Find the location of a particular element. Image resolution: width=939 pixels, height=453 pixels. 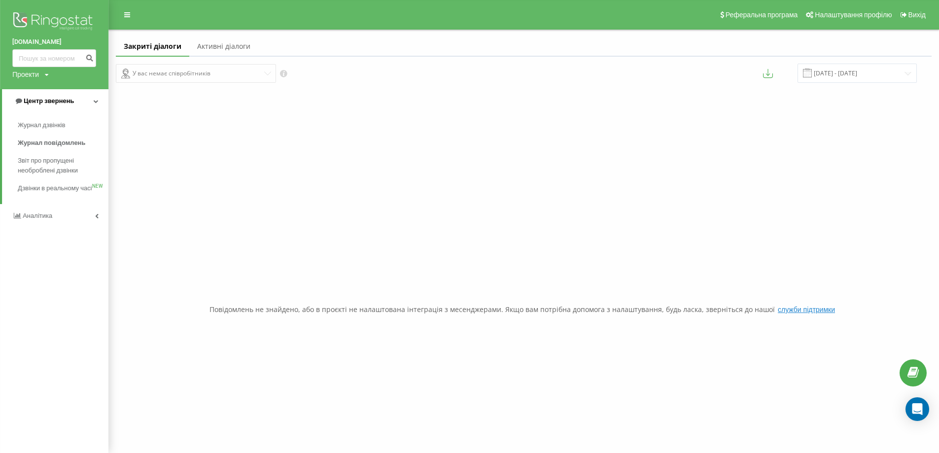

span: Центр звернень is located at coordinates (49, 101).